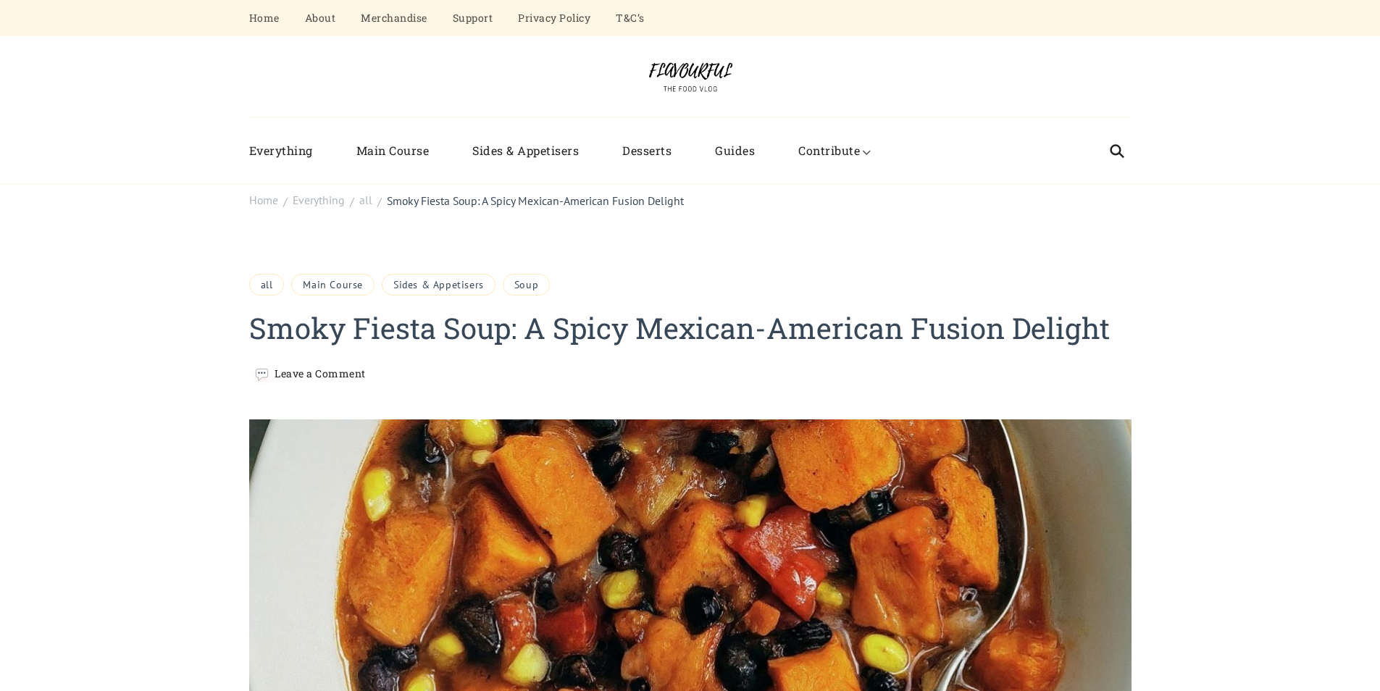  Describe the element at coordinates (319, 200) in the screenshot. I see `span: Everything` at that location.